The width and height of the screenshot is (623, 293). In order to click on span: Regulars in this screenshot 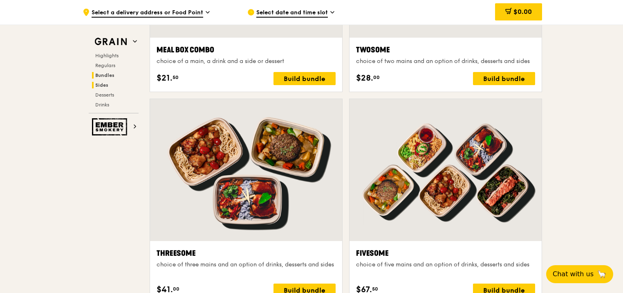, I will do `click(105, 65)`.